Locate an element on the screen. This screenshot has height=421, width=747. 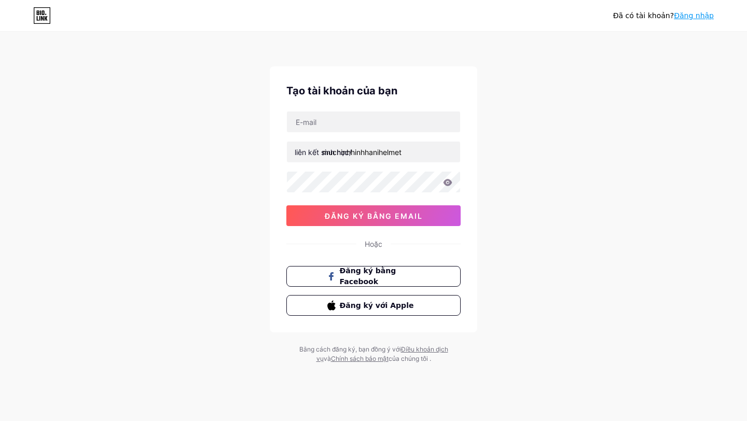
font: Đăng ký bằng Facebook is located at coordinates (368, 276).